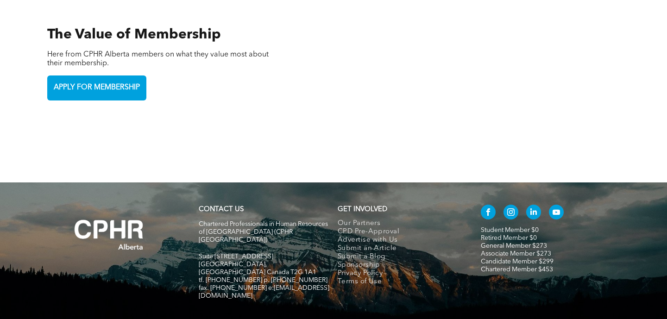 The image size is (667, 319). Describe the element at coordinates (399, 265) in the screenshot. I see `a: Sponsorship` at that location.